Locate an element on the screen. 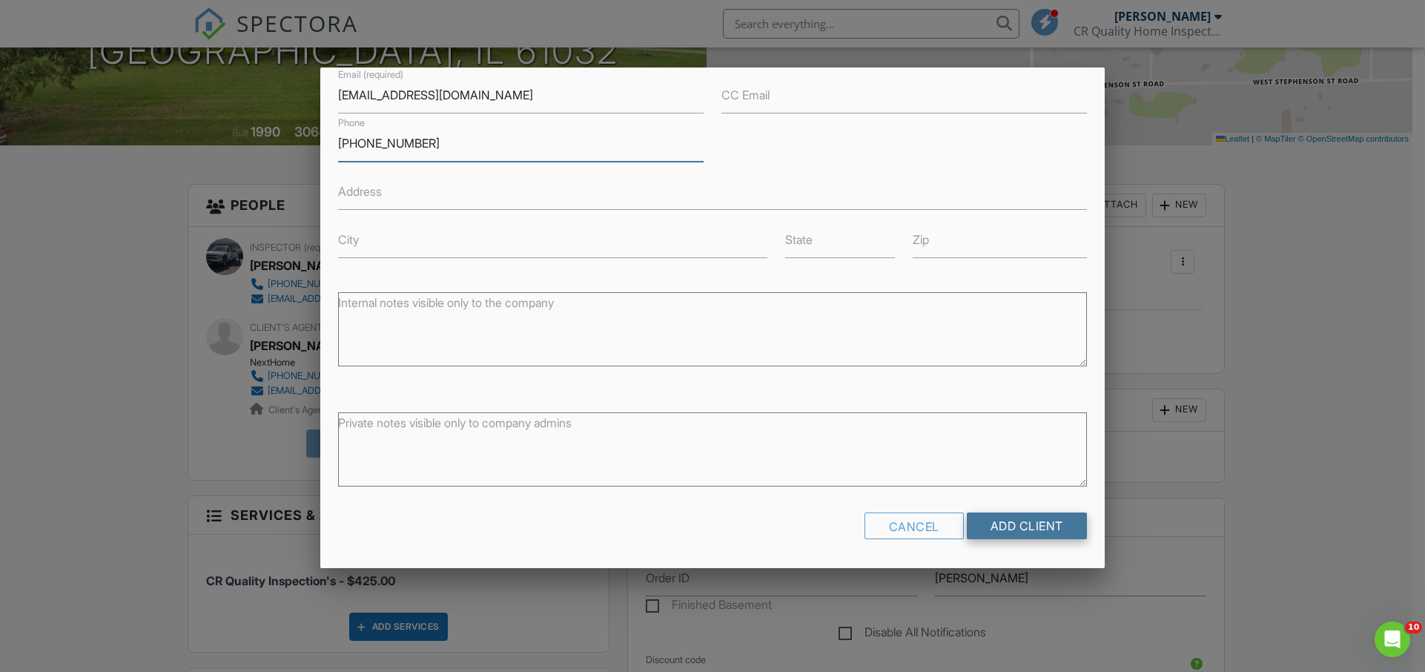  label: Zip is located at coordinates (921, 239).